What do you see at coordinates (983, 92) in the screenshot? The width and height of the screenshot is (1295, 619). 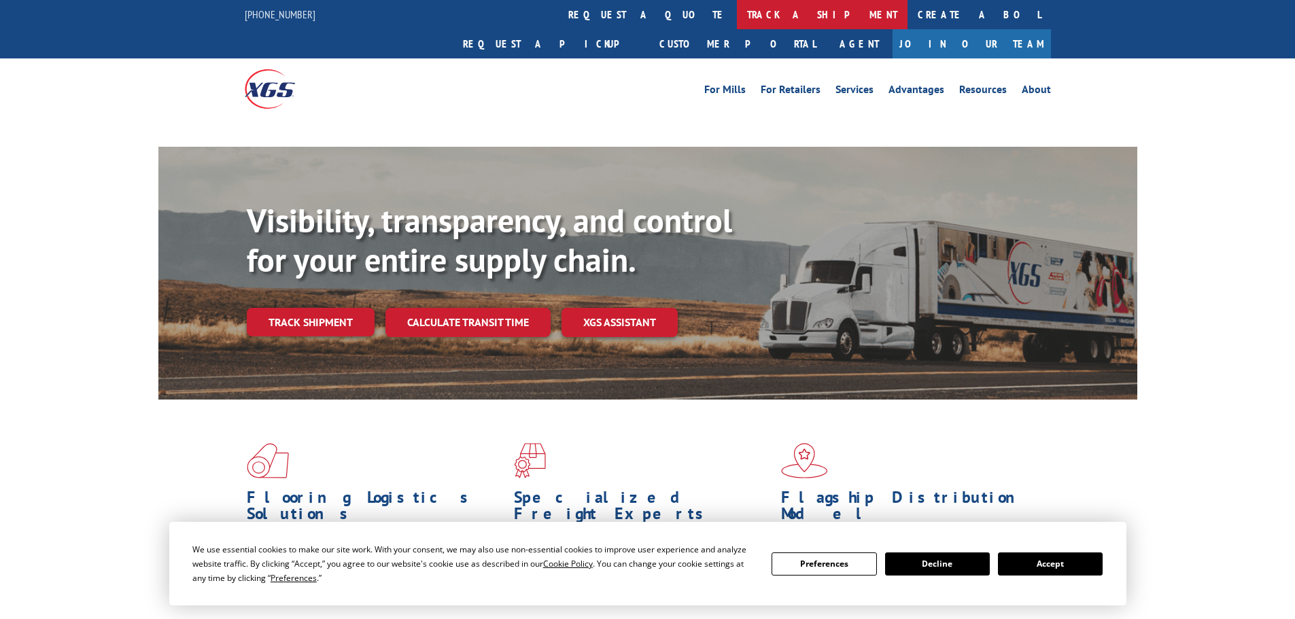 I see `a: Resources` at bounding box center [983, 92].